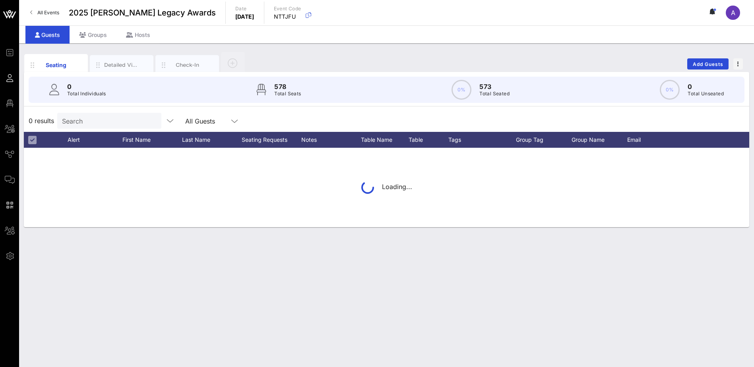  What do you see at coordinates (287, 9) in the screenshot?
I see `p: Event Code` at bounding box center [287, 9].